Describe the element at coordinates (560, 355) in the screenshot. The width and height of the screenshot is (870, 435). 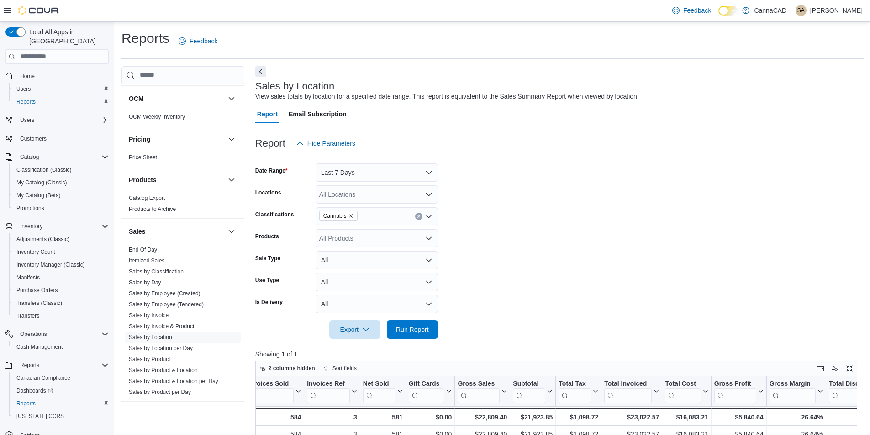
I see `p: Showing 1 of 1` at that location.